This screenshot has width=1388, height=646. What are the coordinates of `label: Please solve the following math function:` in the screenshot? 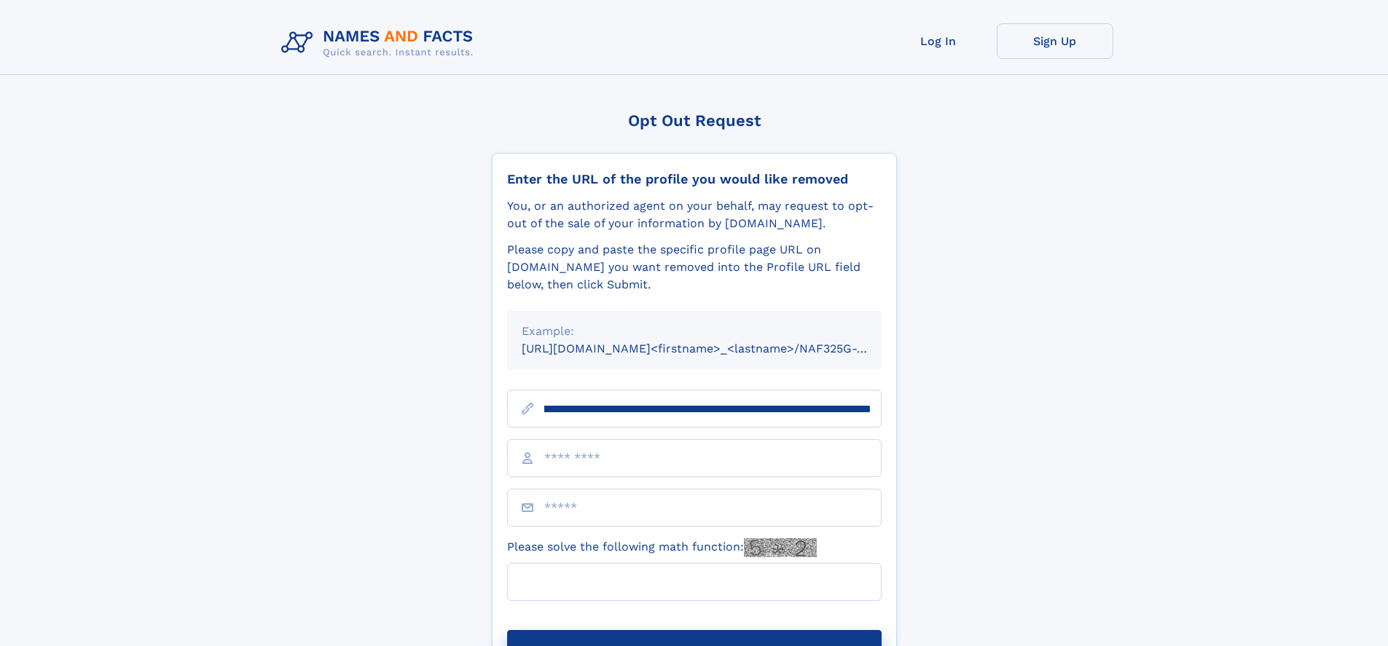 It's located at (662, 548).